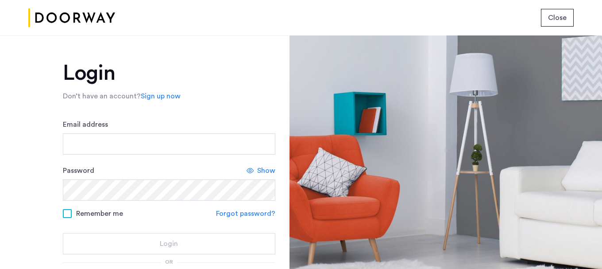 This screenshot has width=602, height=269. Describe the element at coordinates (85, 124) in the screenshot. I see `label: Email address` at that location.